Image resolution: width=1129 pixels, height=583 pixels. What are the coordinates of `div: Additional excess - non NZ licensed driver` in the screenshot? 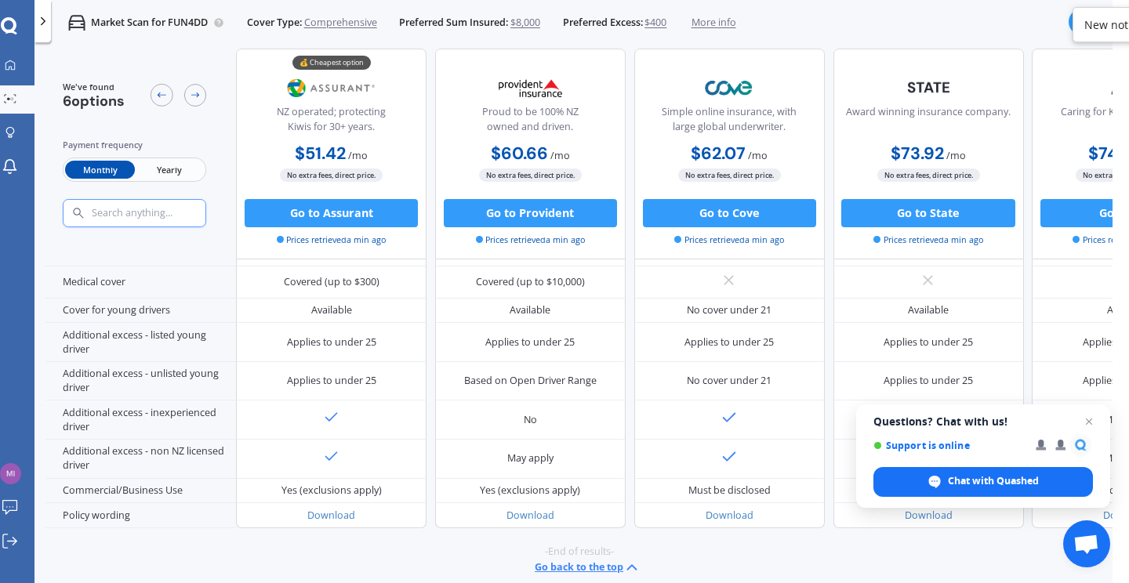 It's located at (140, 459).